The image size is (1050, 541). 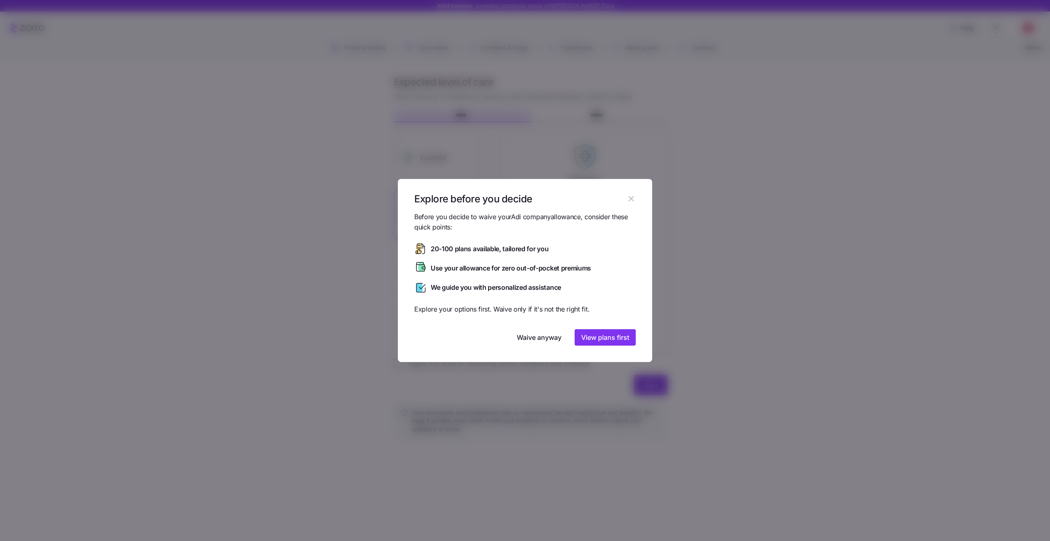 I want to click on span: We guide you with personalized assistance, so click(x=496, y=287).